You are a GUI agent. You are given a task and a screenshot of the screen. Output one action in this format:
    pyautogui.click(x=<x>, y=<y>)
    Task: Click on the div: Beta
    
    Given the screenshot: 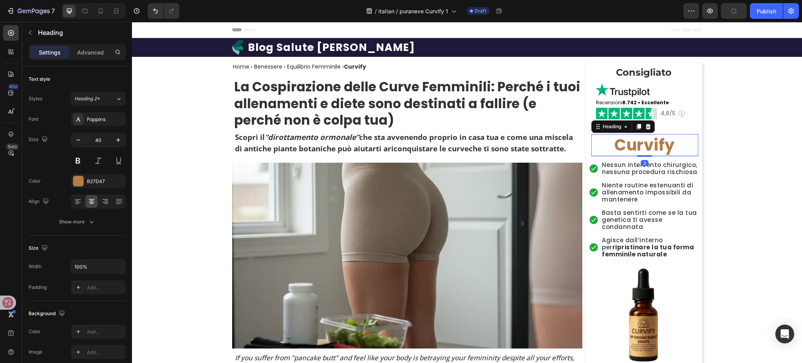 What is the action you would take?
    pyautogui.click(x=12, y=147)
    